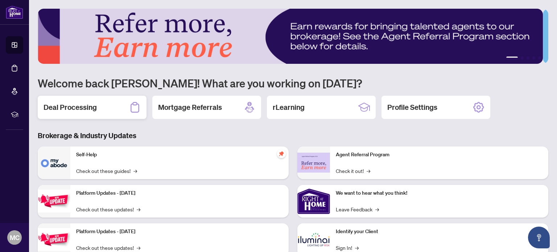 This screenshot has width=557, height=252. What do you see at coordinates (412, 107) in the screenshot?
I see `h2: Profile Settings` at bounding box center [412, 107].